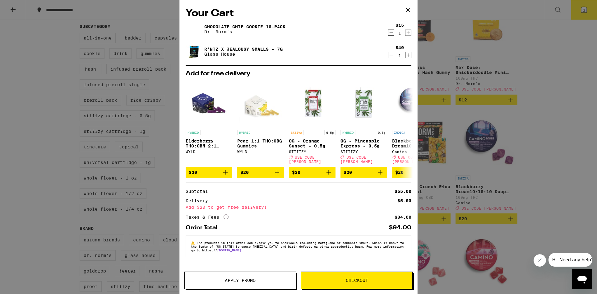  Describe the element at coordinates (403, 217) in the screenshot. I see `div: $34.00` at that location.